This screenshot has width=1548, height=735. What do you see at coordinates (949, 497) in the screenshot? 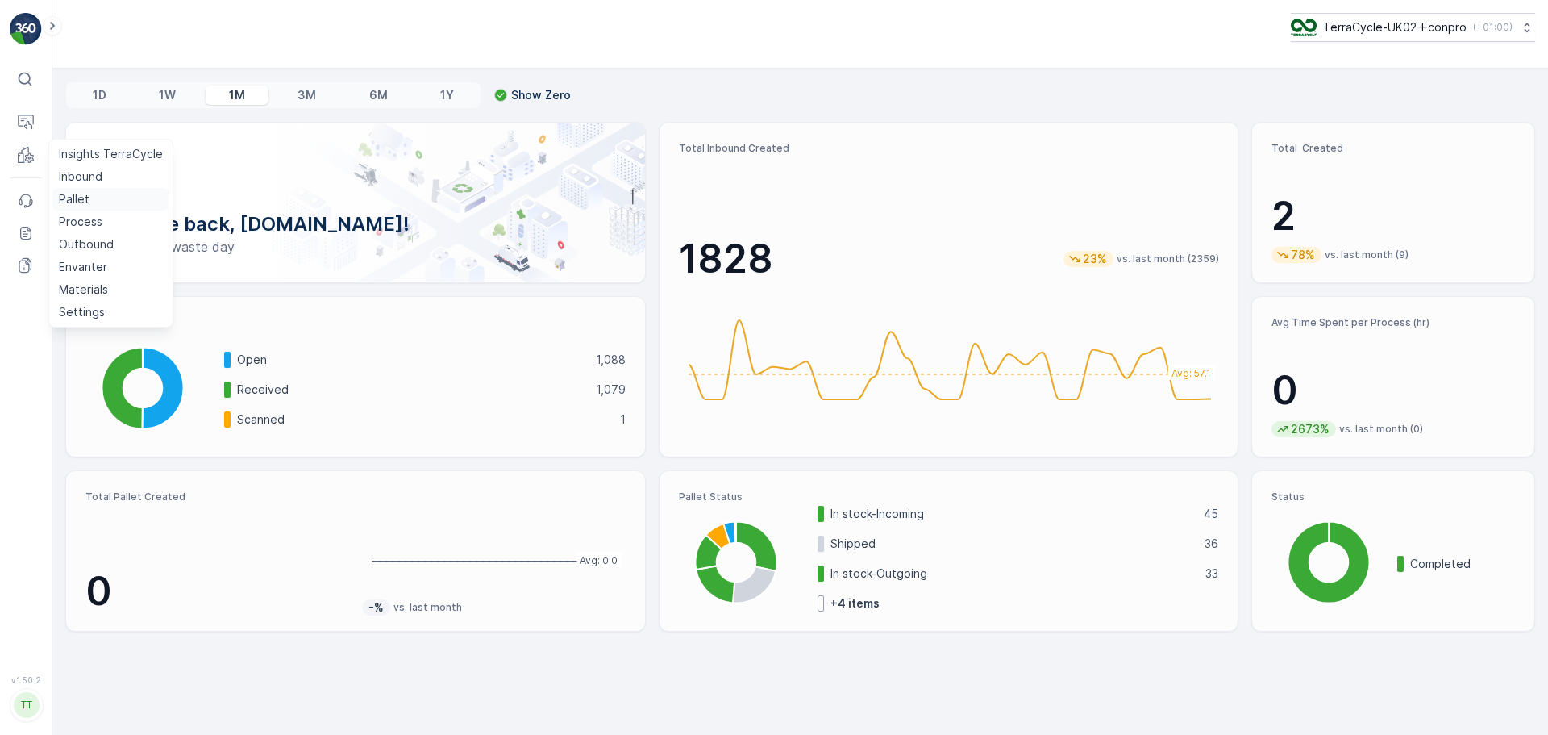
I see `p: Pallet Status` at bounding box center [949, 497].